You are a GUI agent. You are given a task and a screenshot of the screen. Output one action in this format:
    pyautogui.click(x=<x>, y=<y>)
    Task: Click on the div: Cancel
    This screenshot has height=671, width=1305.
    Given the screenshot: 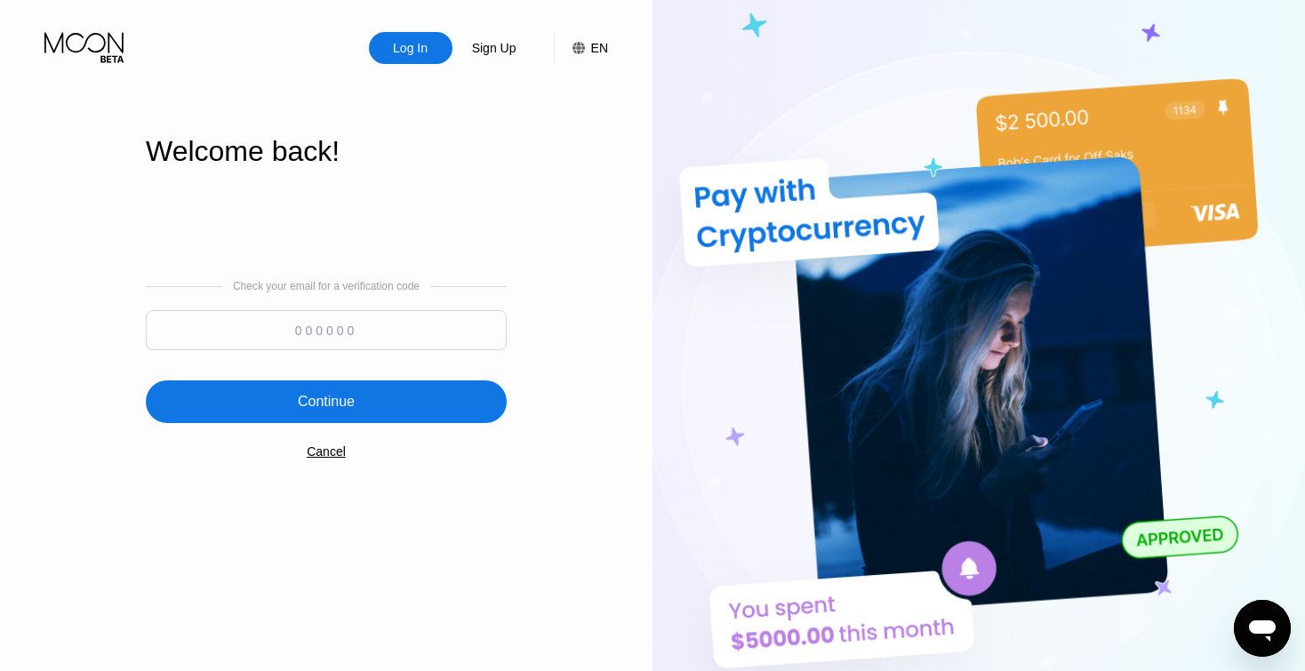 What is the action you would take?
    pyautogui.click(x=326, y=452)
    